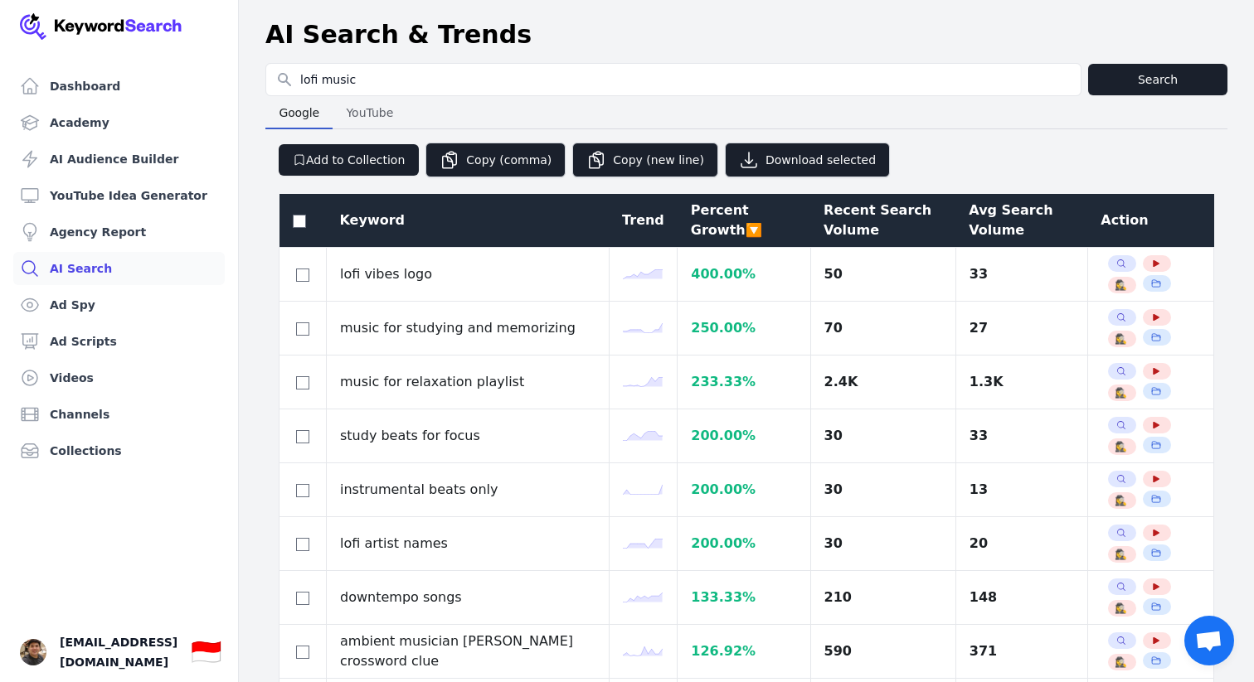 The width and height of the screenshot is (1254, 682). Describe the element at coordinates (643, 221) in the screenshot. I see `div: Trend` at that location.